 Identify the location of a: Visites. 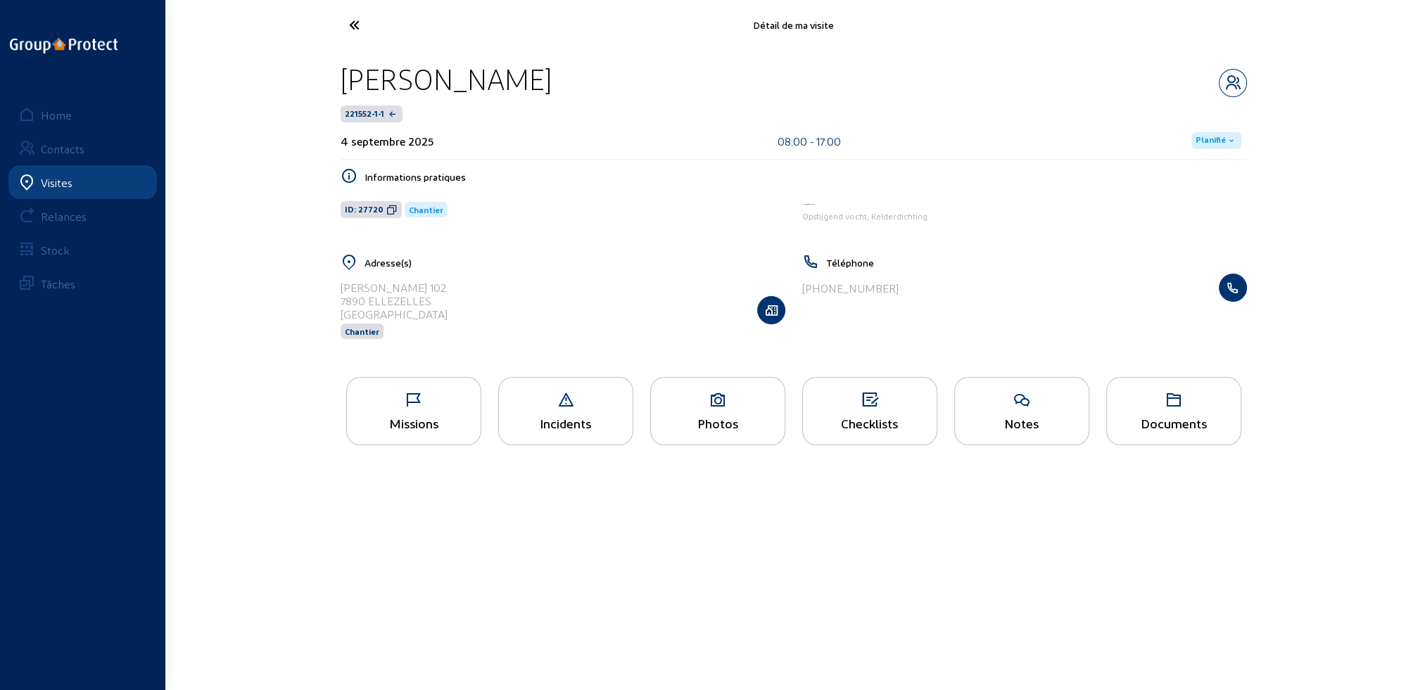
(82, 182).